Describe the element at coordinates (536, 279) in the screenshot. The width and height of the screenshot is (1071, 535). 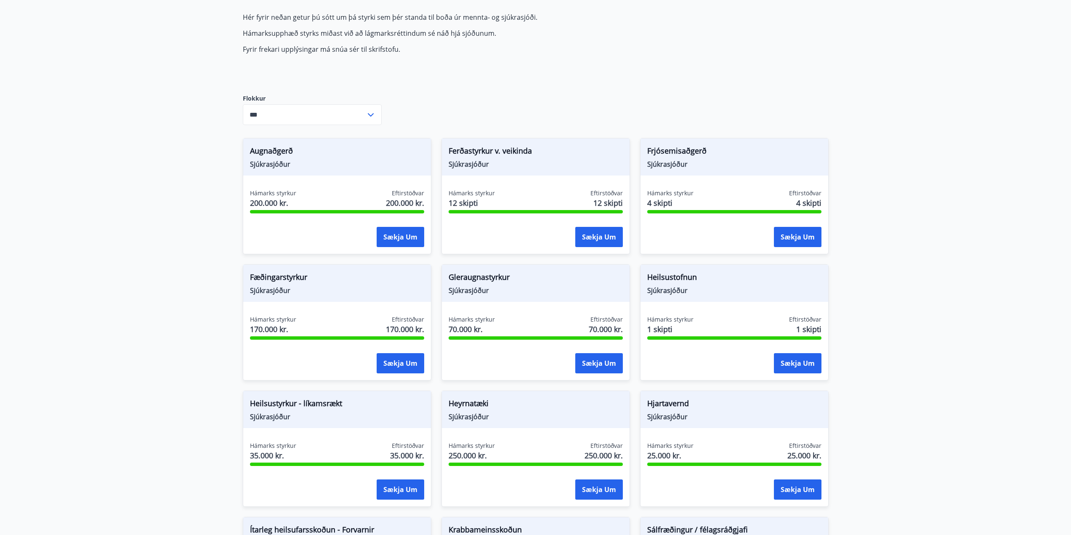
I see `span: Gleraugnastyrkur` at that location.